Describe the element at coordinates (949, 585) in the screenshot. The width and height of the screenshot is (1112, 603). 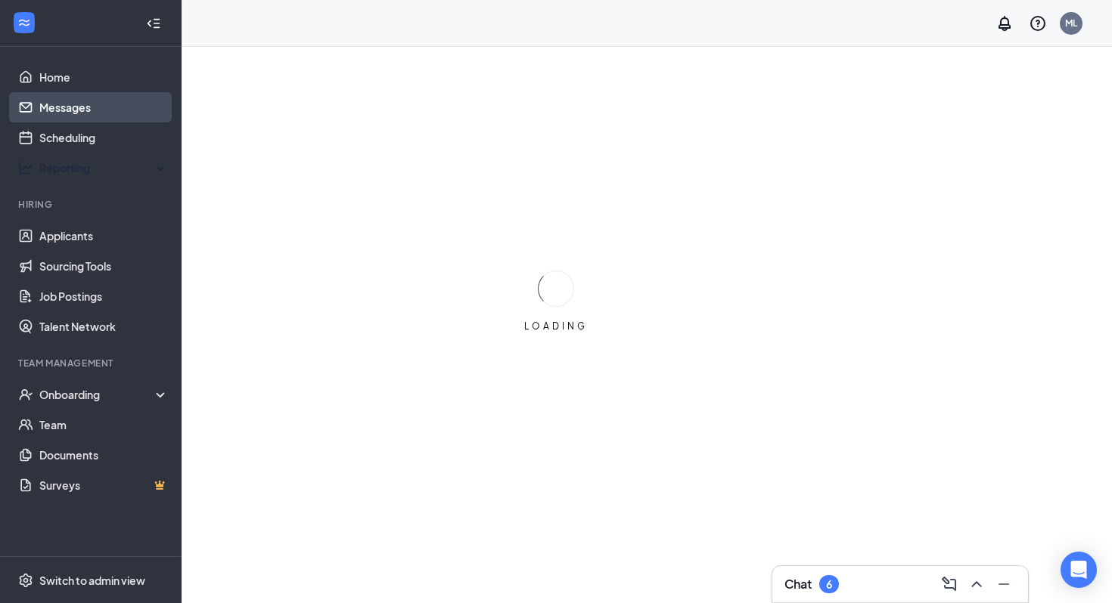
I see `button: ComposeMessage` at that location.